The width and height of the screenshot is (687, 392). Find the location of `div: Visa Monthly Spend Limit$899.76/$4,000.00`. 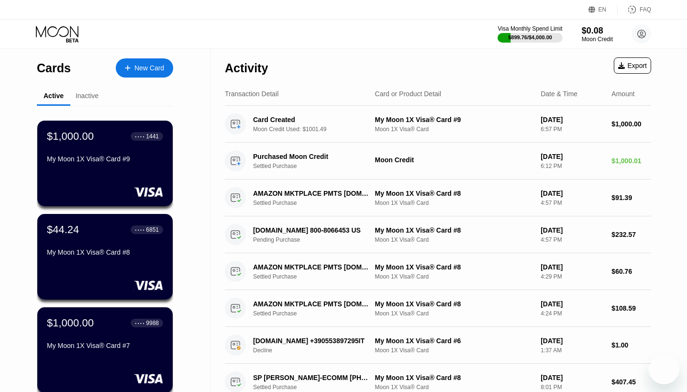

div: Visa Monthly Spend Limit$899.76/$4,000.00 is located at coordinates (529, 34).